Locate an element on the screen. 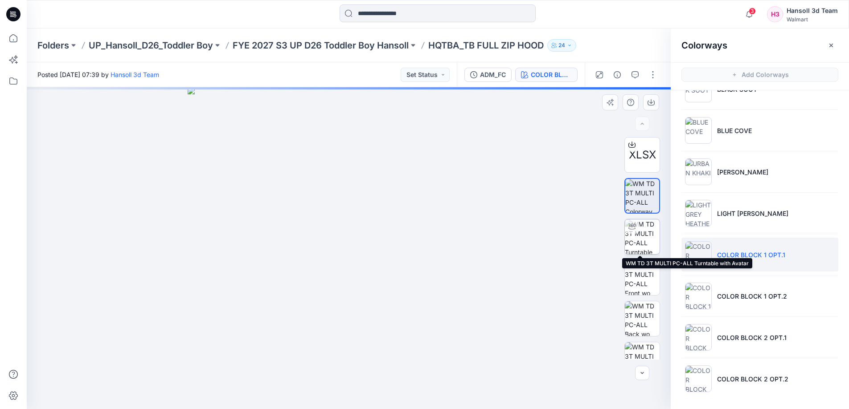  img: URBAN KHAKI is located at coordinates (698, 172).